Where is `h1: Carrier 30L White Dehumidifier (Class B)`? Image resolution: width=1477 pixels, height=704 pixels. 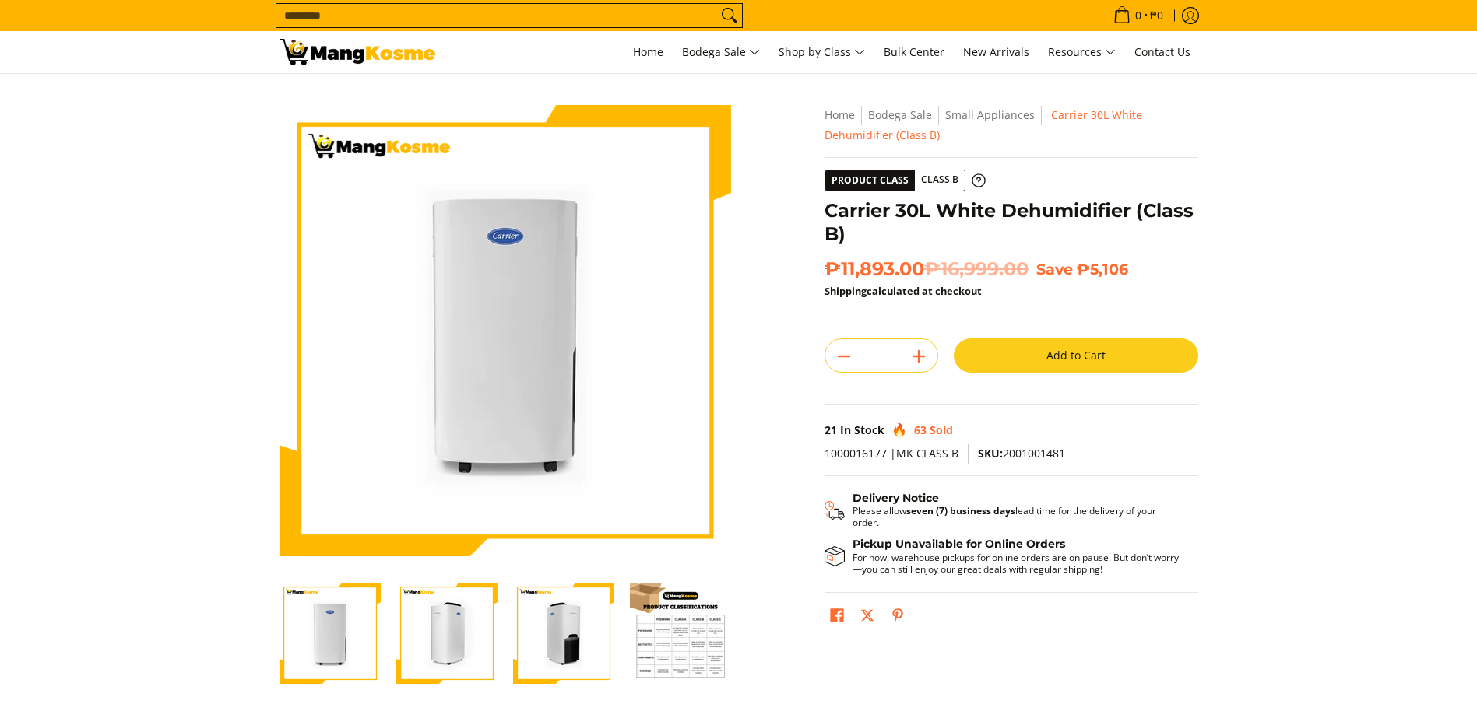 h1: Carrier 30L White Dehumidifier (Class B) is located at coordinates (1011, 223).